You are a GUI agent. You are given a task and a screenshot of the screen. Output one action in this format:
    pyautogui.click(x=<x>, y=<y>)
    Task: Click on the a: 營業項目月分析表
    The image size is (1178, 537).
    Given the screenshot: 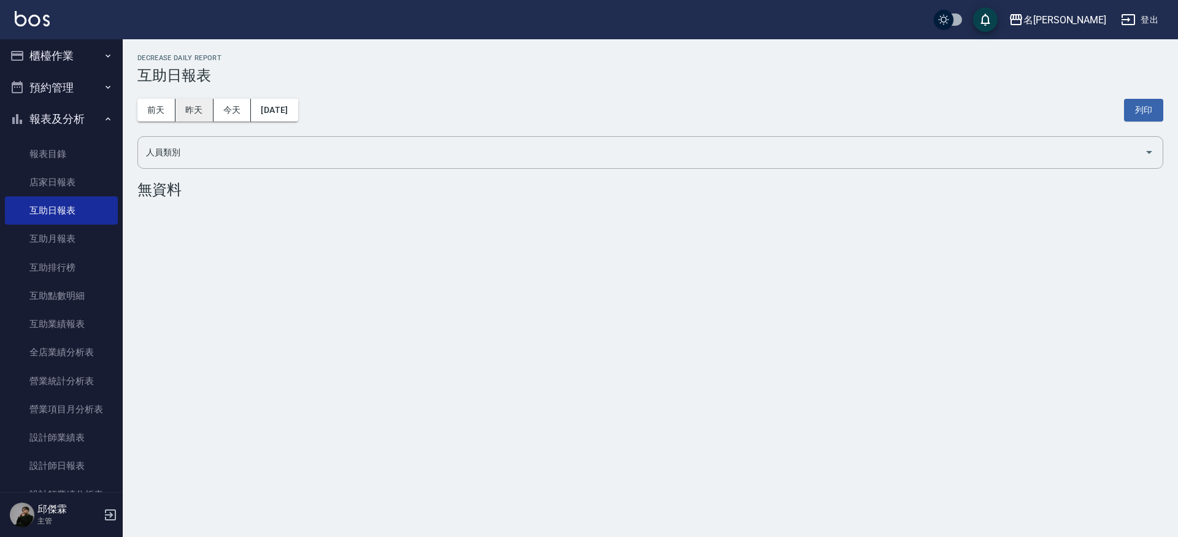 What is the action you would take?
    pyautogui.click(x=61, y=409)
    